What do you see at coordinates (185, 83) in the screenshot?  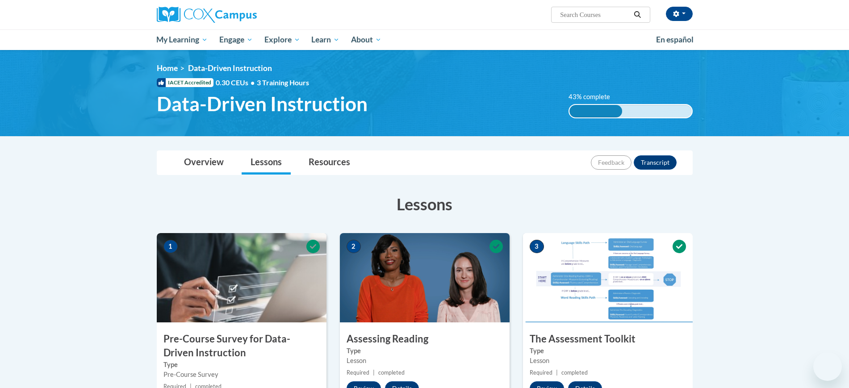 I see `span: IACET Accredited` at bounding box center [185, 83].